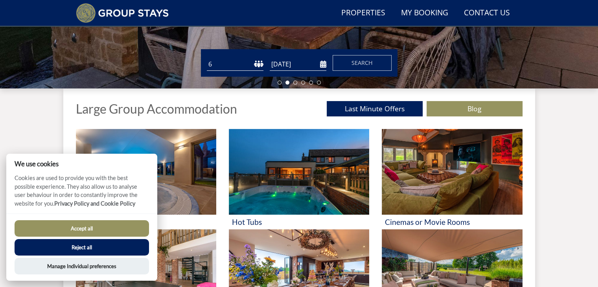 The image size is (598, 287). Describe the element at coordinates (452, 172) in the screenshot. I see `img: 'Cinemas or Movie Rooms' - Large Group Accommodation Holiday Ideas` at that location.